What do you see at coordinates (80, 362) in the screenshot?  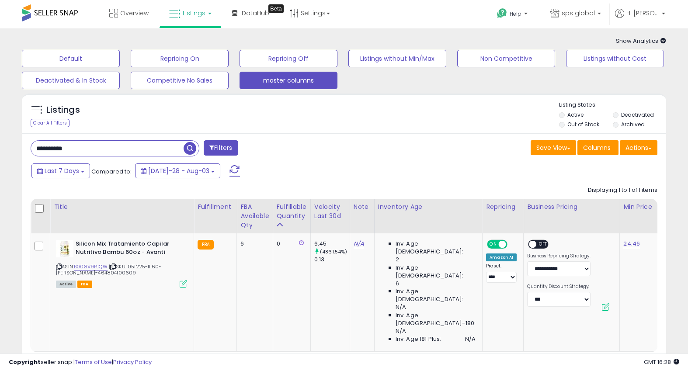 I see `div: seller snap | |` at bounding box center [80, 362].